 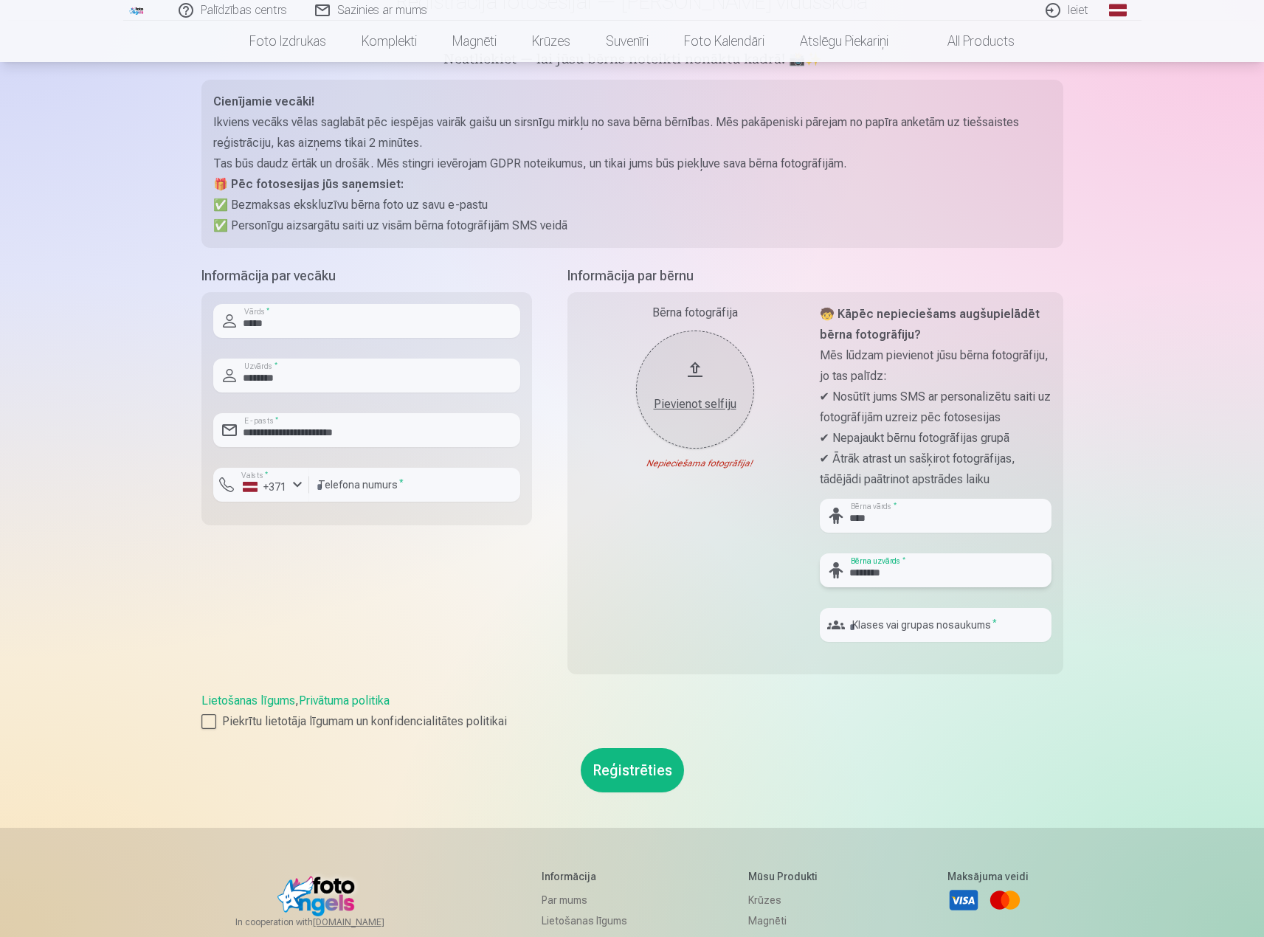 I want to click on h5: Informācija par vecāku, so click(x=367, y=276).